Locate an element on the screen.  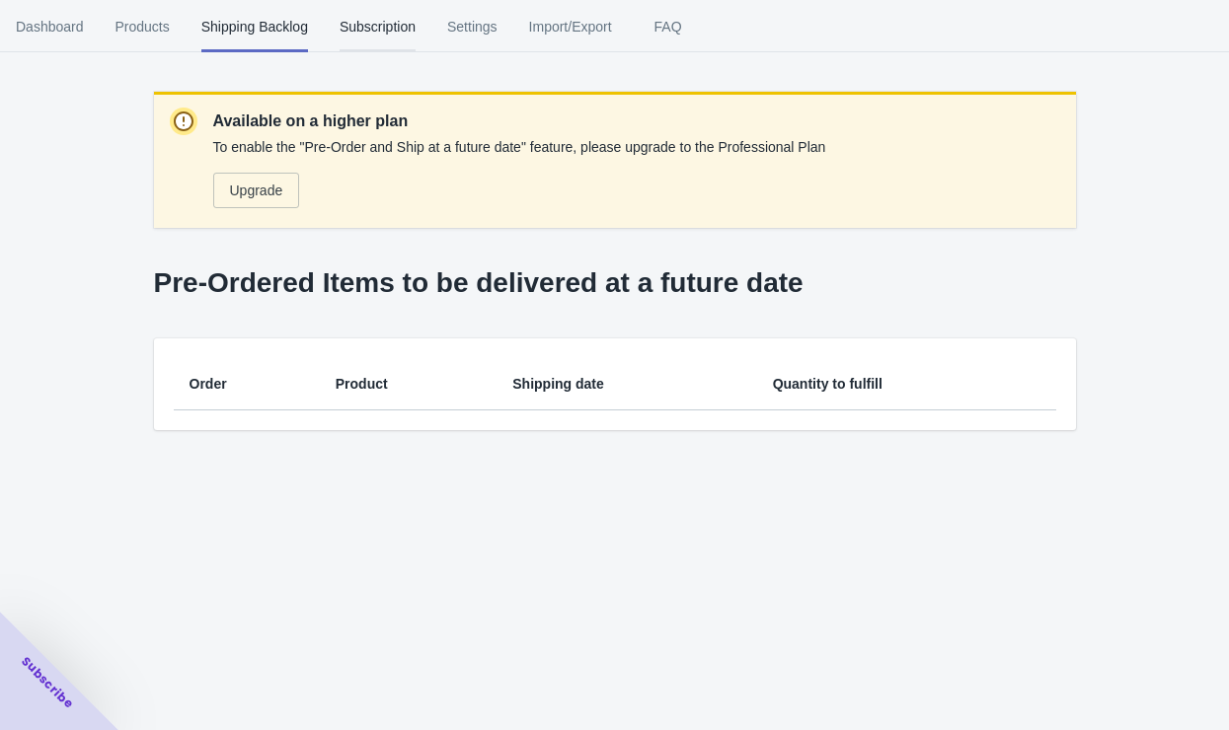
p: Available on a higher plan is located at coordinates (519, 121).